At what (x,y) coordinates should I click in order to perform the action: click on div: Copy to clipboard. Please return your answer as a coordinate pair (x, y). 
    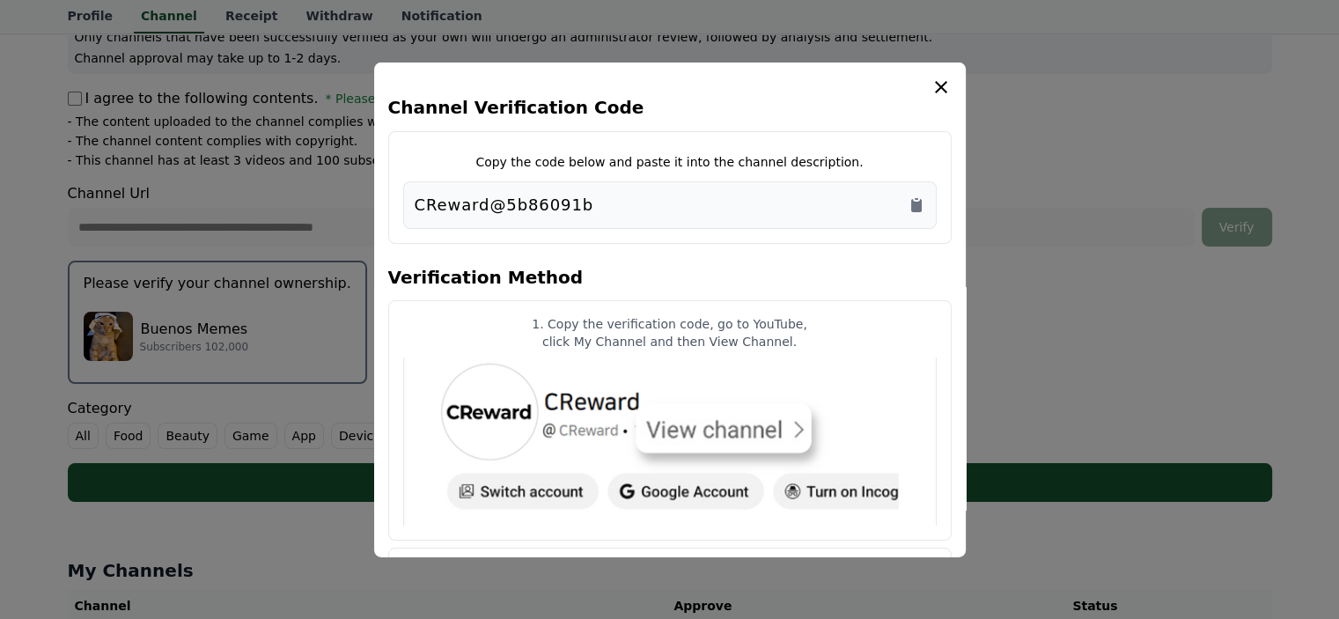
    Looking at the image, I should click on (670, 204).